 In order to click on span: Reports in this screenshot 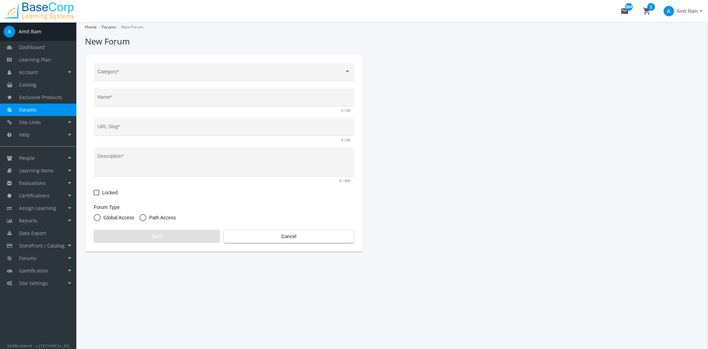, I will do `click(28, 220)`.